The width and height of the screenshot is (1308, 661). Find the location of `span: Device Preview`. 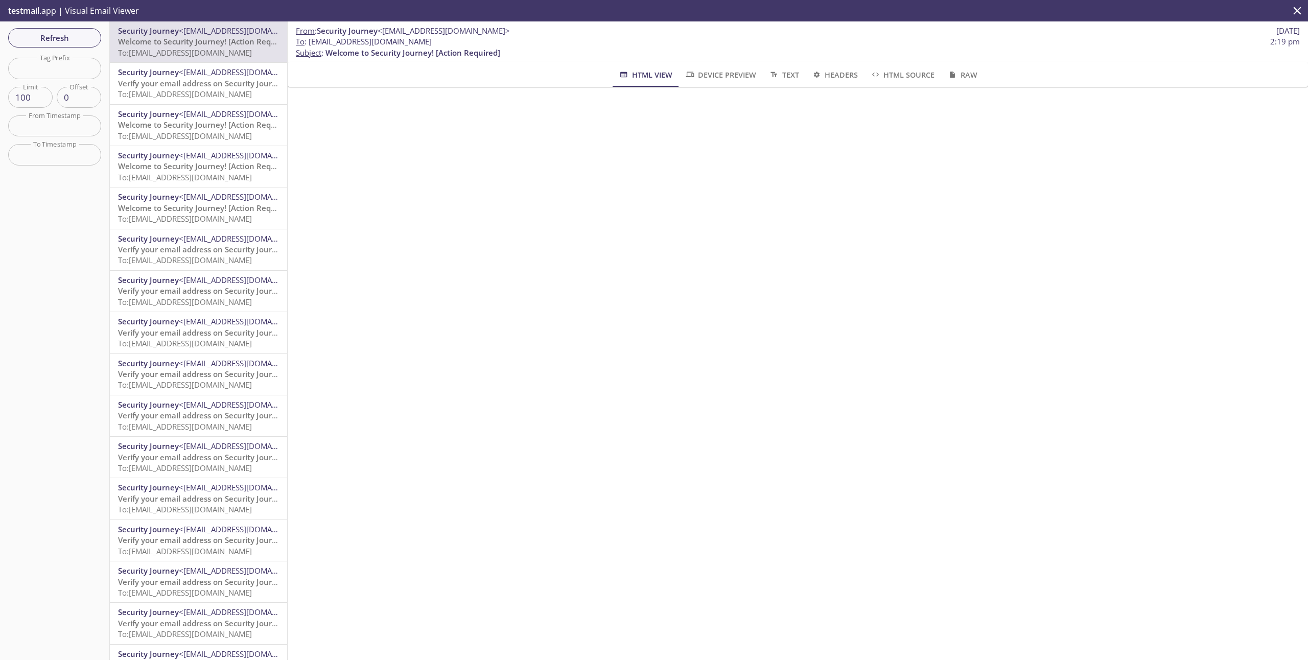

span: Device Preview is located at coordinates (721, 75).